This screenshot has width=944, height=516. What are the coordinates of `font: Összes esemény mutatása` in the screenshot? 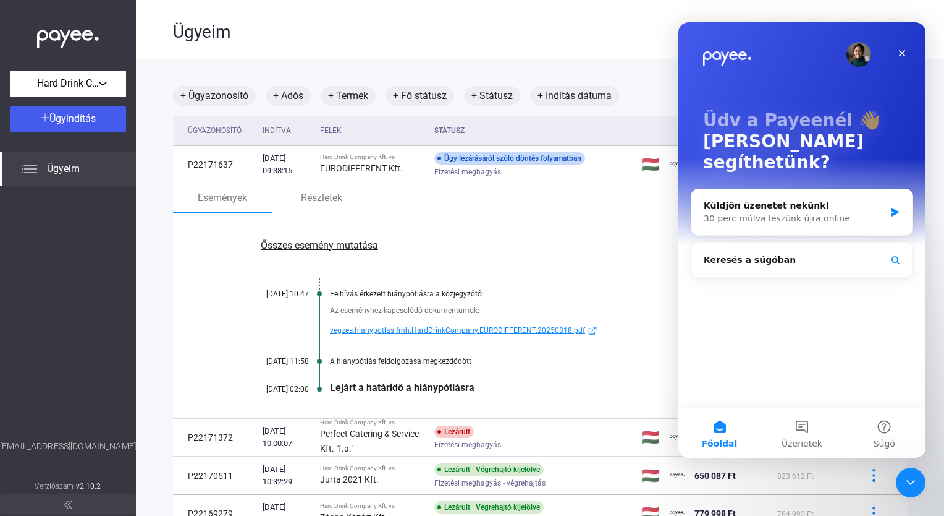 It's located at (320, 245).